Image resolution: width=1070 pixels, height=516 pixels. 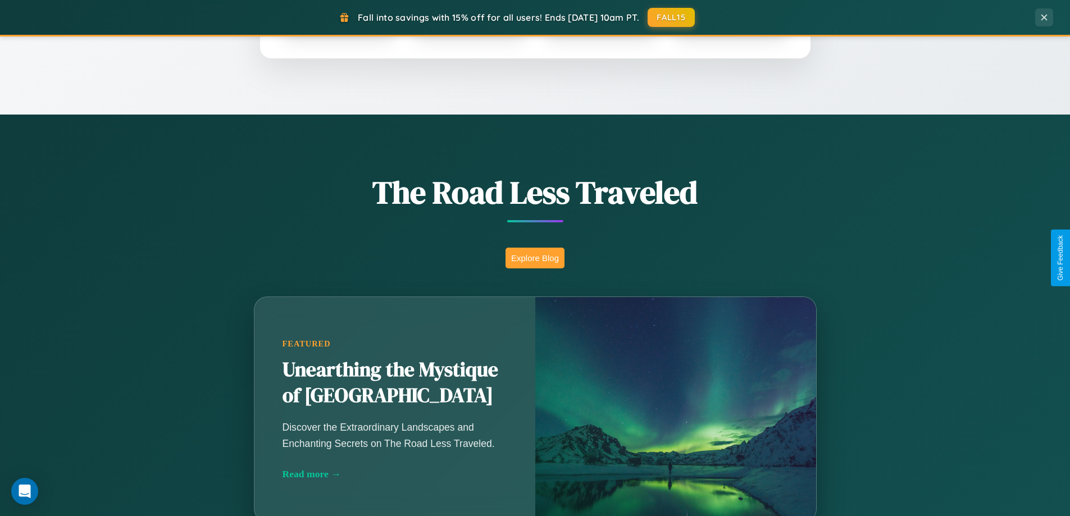 What do you see at coordinates (395, 474) in the screenshot?
I see `div: Read more →` at bounding box center [395, 474].